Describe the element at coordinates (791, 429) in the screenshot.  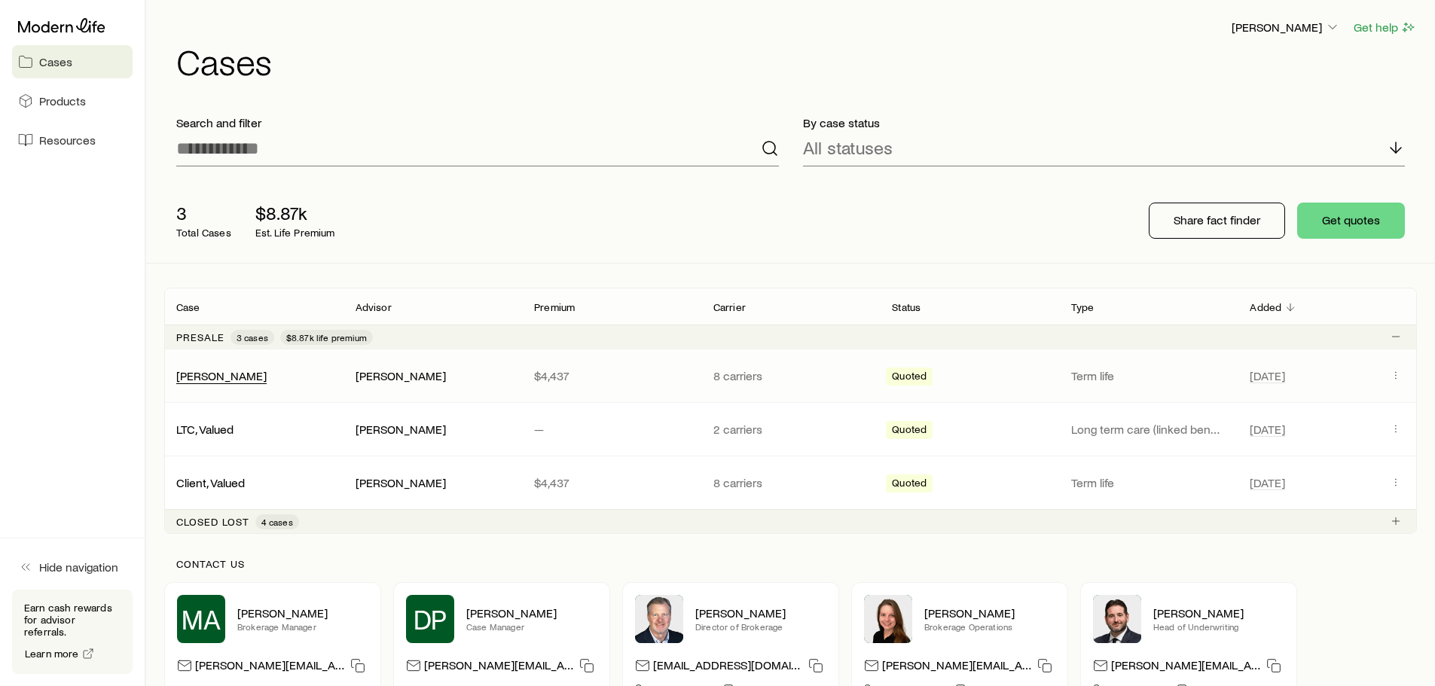
I see `p: 2 carriers` at that location.